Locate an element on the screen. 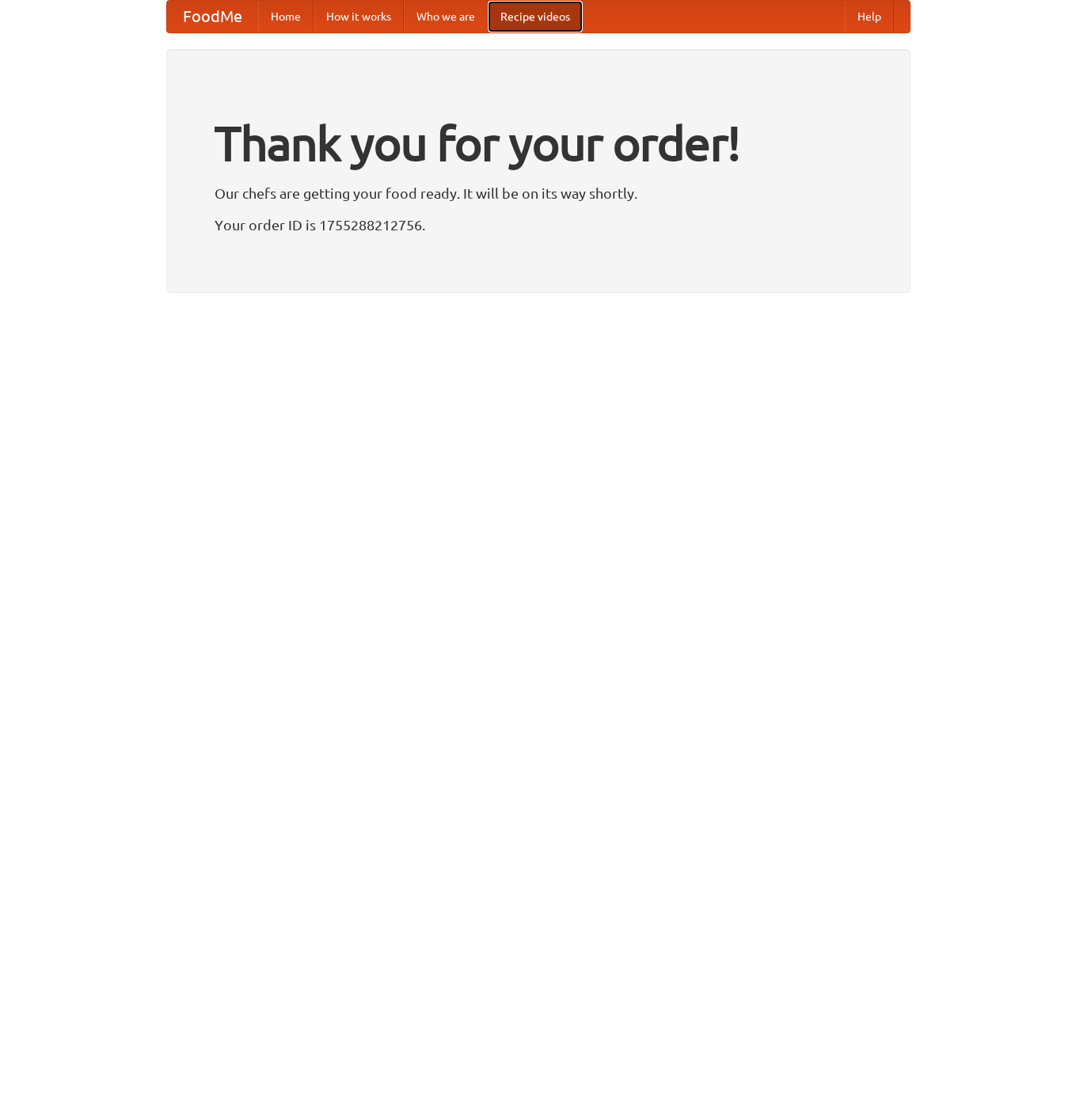  a: How it works is located at coordinates (359, 17).